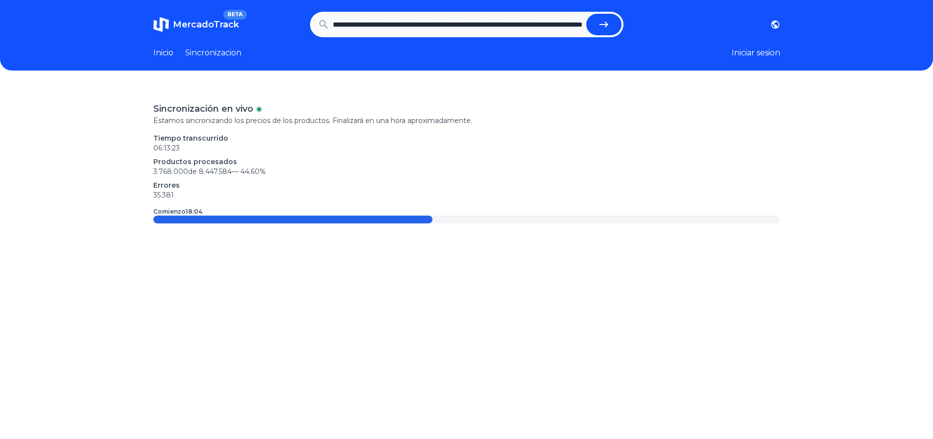  What do you see at coordinates (235, 15) in the screenshot?
I see `span: BETA` at bounding box center [235, 15].